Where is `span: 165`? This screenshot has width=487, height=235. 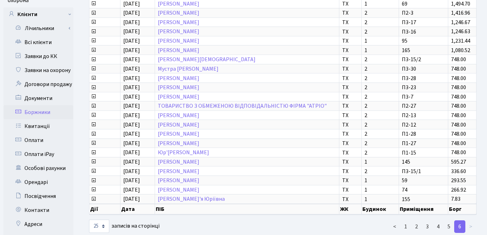 span: 165 is located at coordinates (423, 50).